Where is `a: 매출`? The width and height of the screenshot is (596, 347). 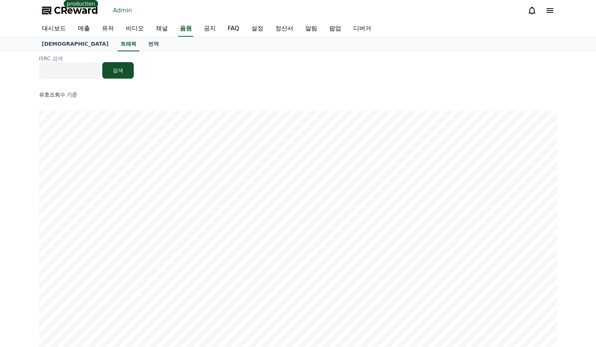
a: 매출 is located at coordinates (84, 29).